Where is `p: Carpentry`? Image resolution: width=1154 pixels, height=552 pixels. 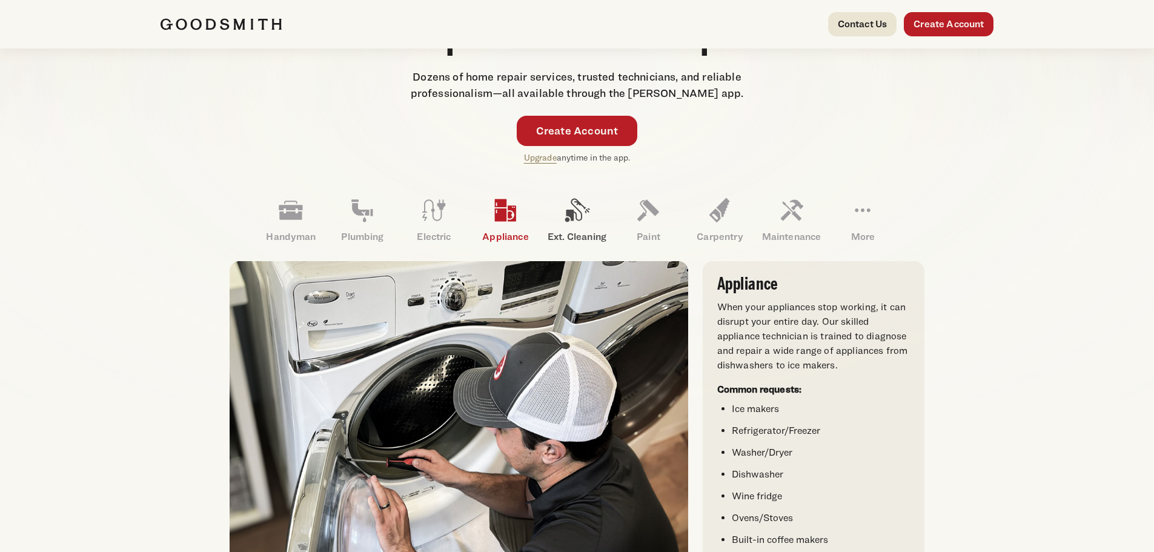
p: Carpentry is located at coordinates (720, 237).